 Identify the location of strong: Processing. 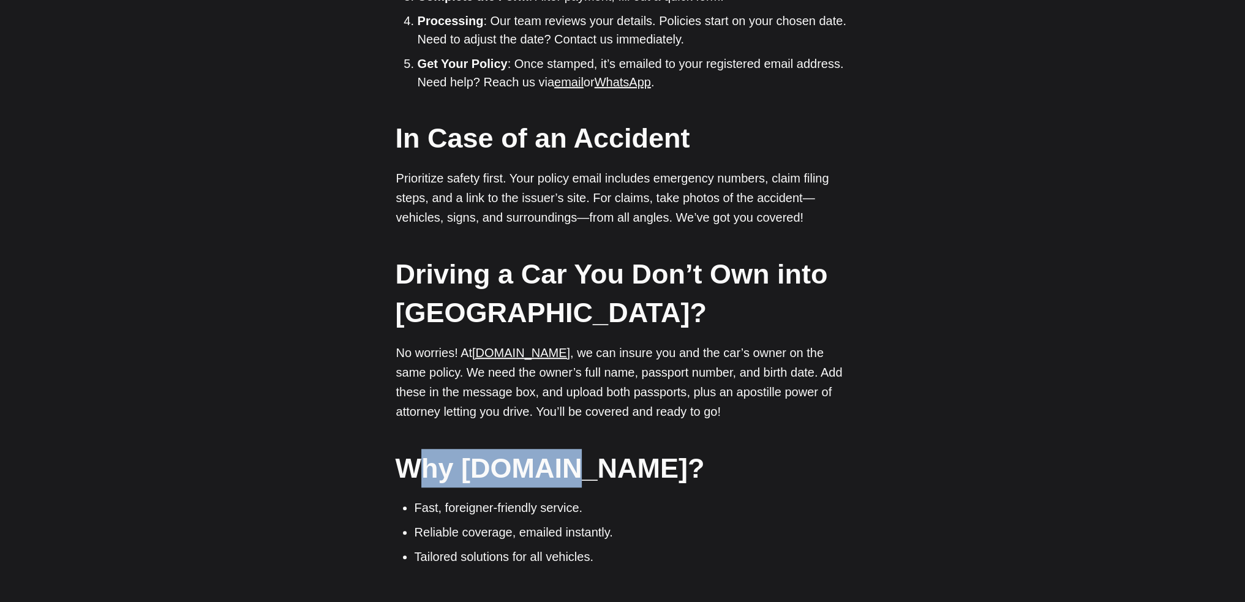
(451, 21).